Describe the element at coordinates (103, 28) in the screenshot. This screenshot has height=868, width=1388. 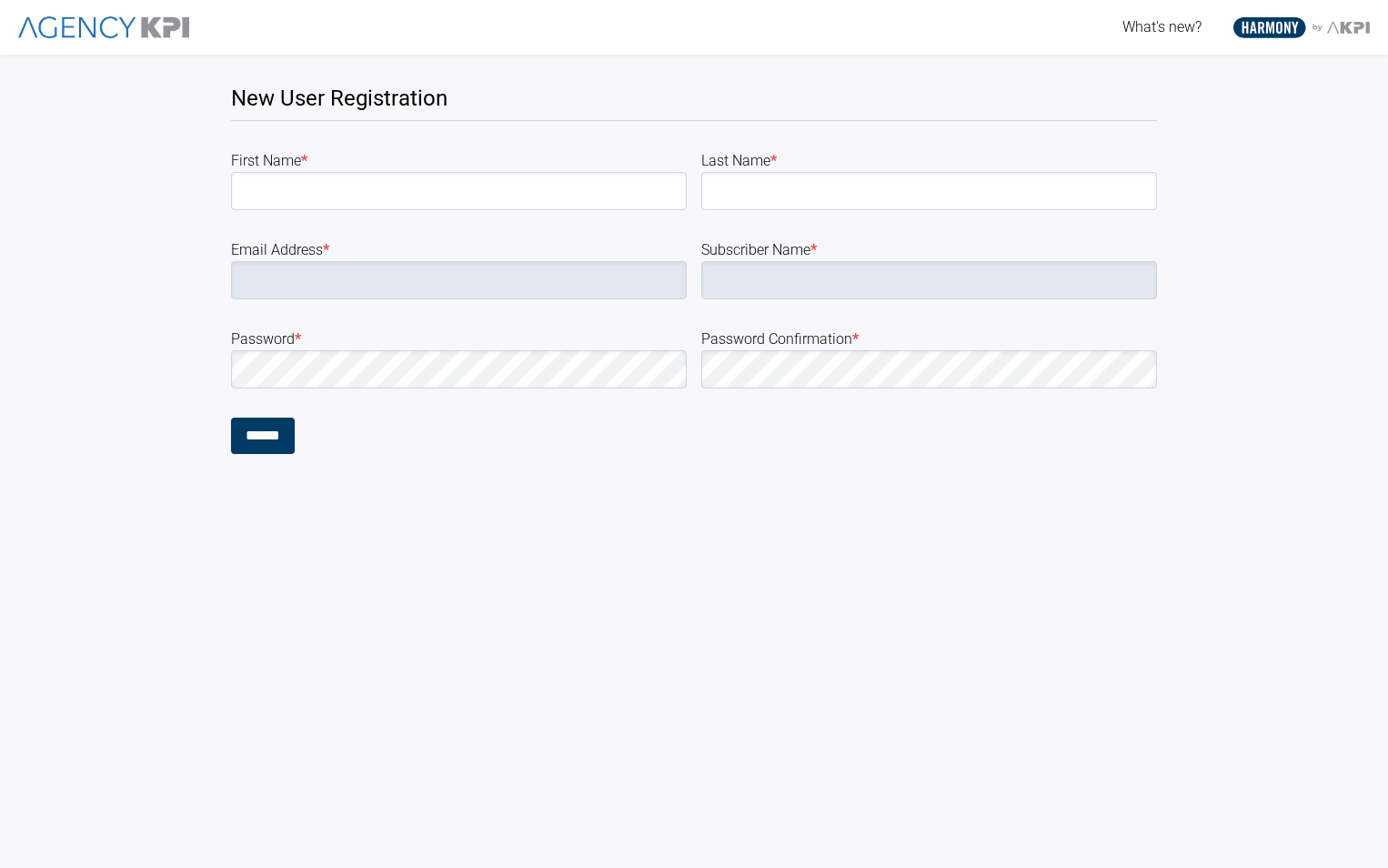
I see `img: AgencyKPI` at that location.